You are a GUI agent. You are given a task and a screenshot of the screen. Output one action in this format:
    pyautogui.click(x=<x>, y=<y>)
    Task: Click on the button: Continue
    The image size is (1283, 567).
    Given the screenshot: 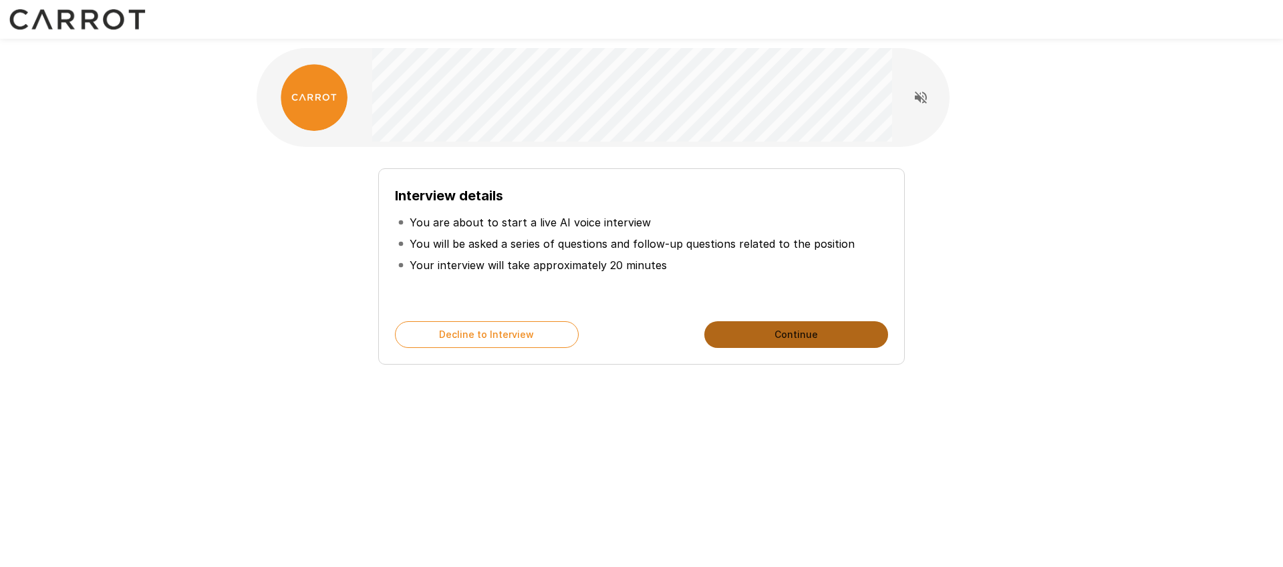 What is the action you would take?
    pyautogui.click(x=796, y=335)
    